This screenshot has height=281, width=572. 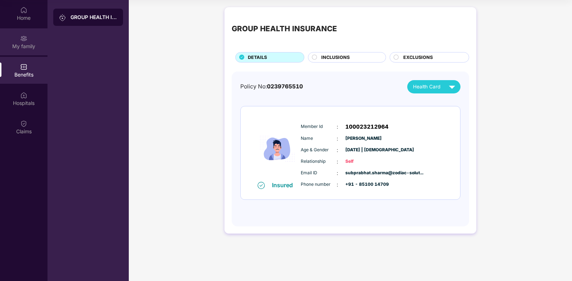 What do you see at coordinates (434, 87) in the screenshot?
I see `button: Health Card` at bounding box center [434, 87].